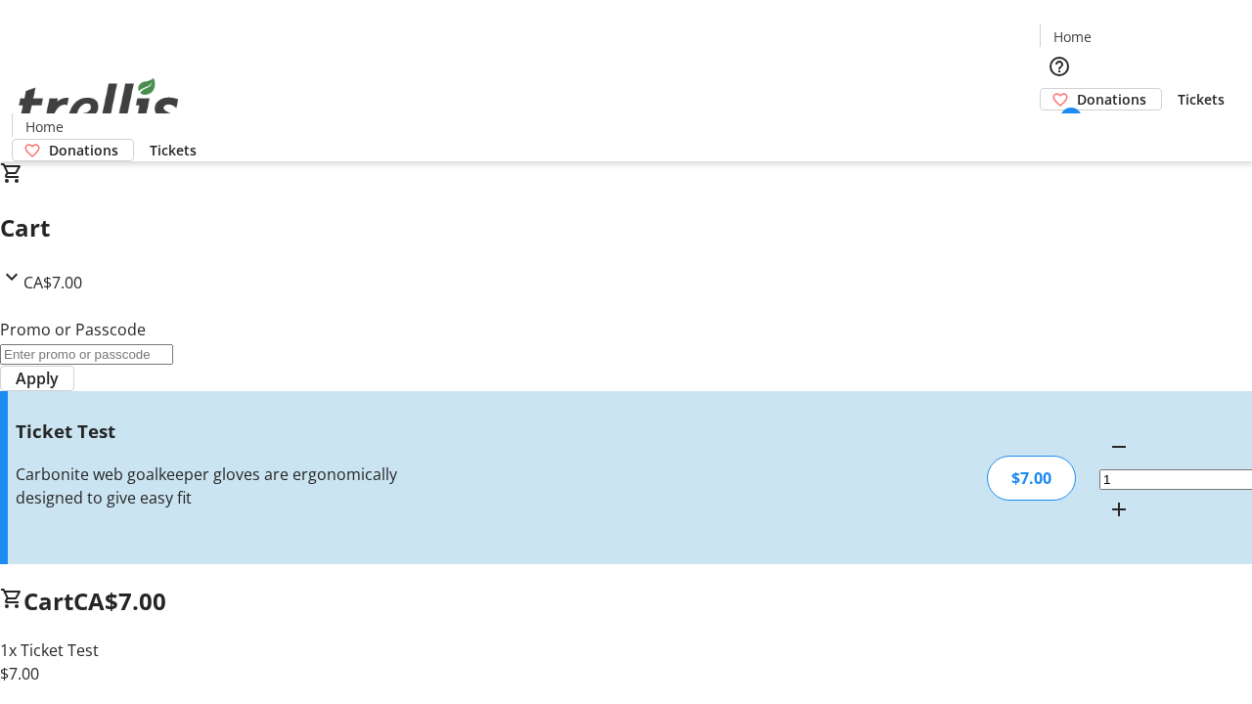 The image size is (1252, 704). What do you see at coordinates (1060, 67) in the screenshot?
I see `button: Help` at bounding box center [1060, 67].